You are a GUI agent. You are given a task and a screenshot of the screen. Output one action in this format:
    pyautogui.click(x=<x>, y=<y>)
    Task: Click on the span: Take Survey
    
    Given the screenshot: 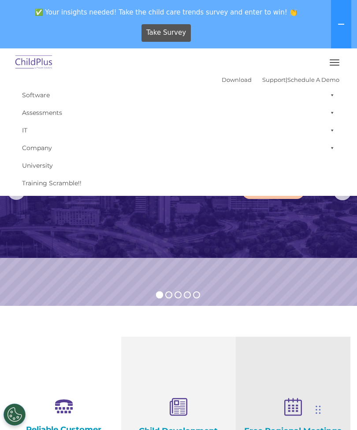 What is the action you would take?
    pyautogui.click(x=166, y=33)
    